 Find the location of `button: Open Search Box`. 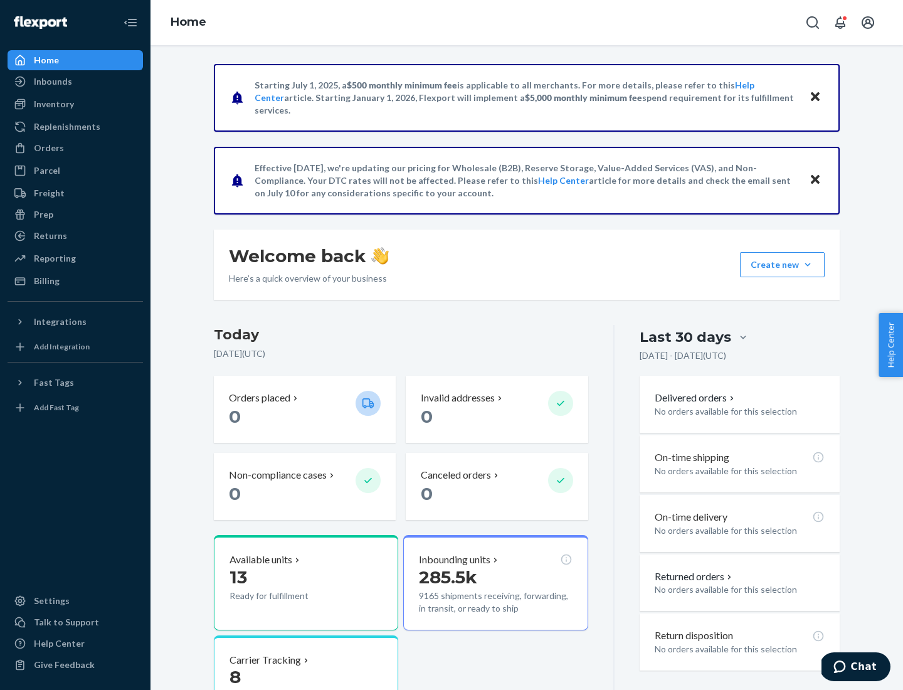

button: Open Search Box is located at coordinates (813, 23).